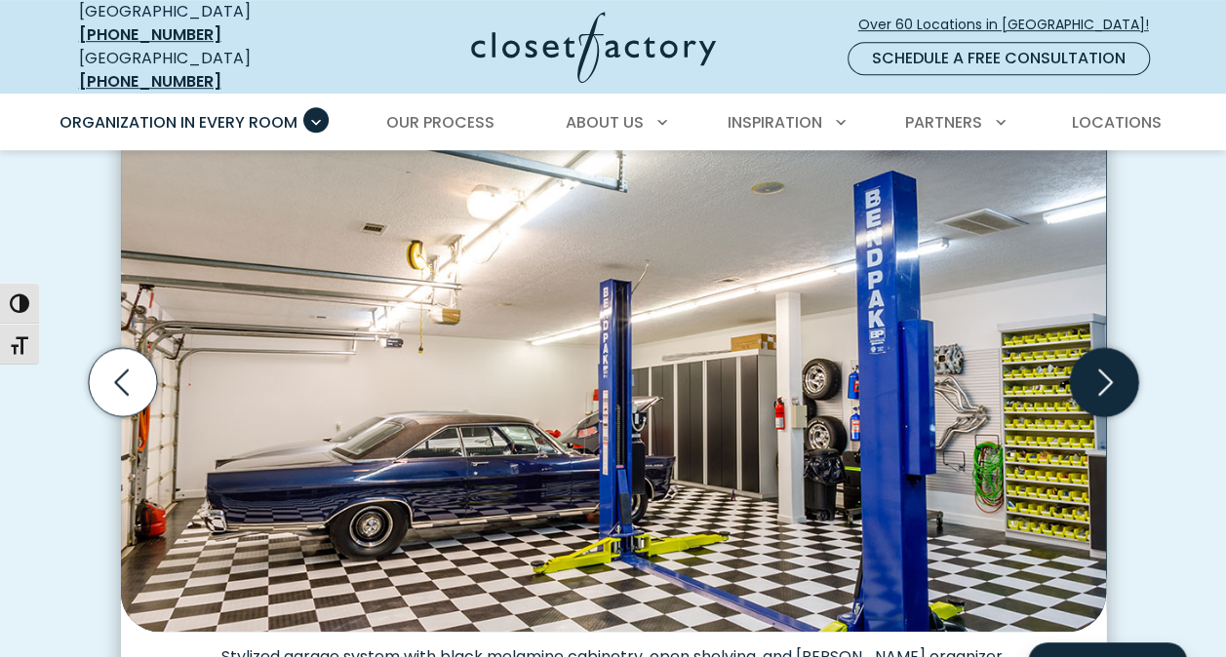  Describe the element at coordinates (613, 123) in the screenshot. I see `nav: Primary Menu` at that location.